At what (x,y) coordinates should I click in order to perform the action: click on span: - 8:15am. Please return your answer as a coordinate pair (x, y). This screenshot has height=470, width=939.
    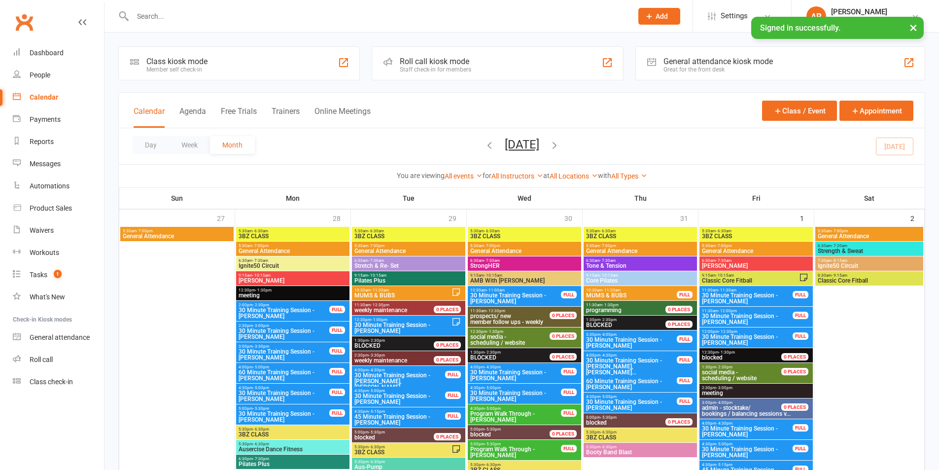
    Looking at the image, I should click on (840, 260).